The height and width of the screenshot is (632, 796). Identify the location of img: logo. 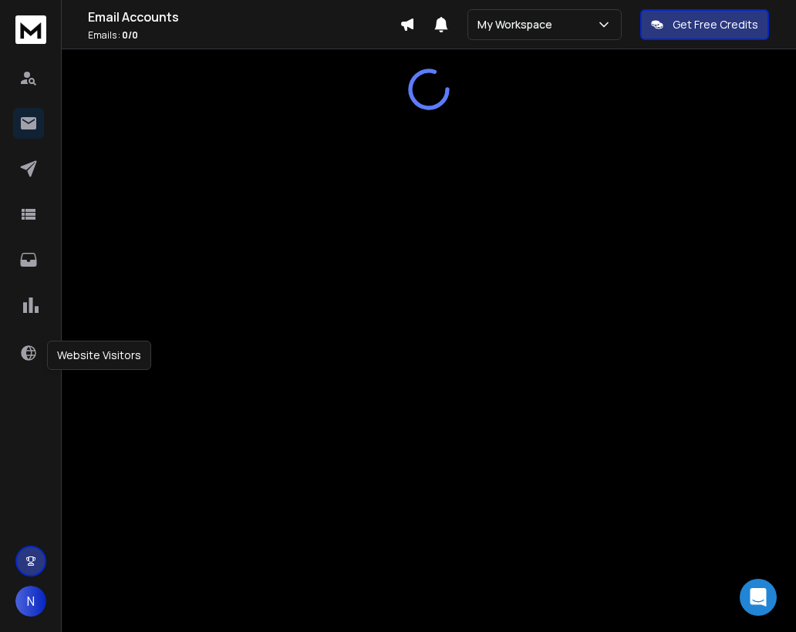
(31, 29).